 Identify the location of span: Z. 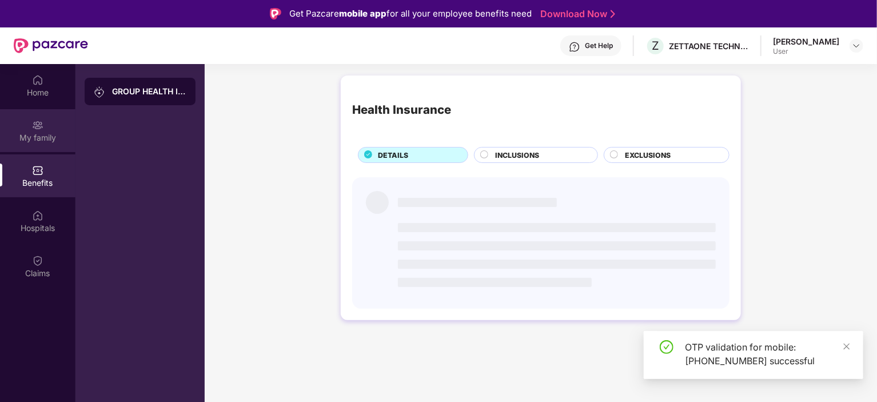
(655, 46).